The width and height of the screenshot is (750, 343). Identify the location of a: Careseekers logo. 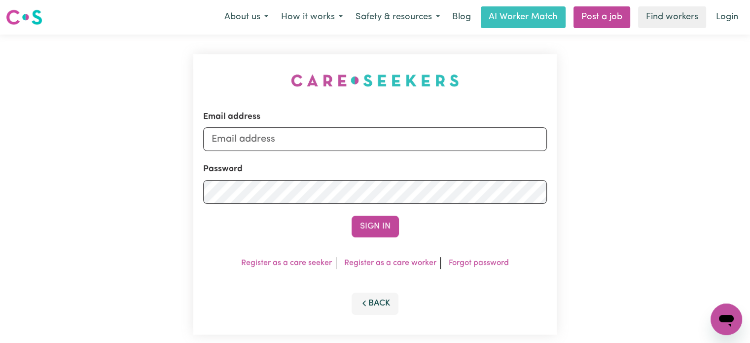
(24, 17).